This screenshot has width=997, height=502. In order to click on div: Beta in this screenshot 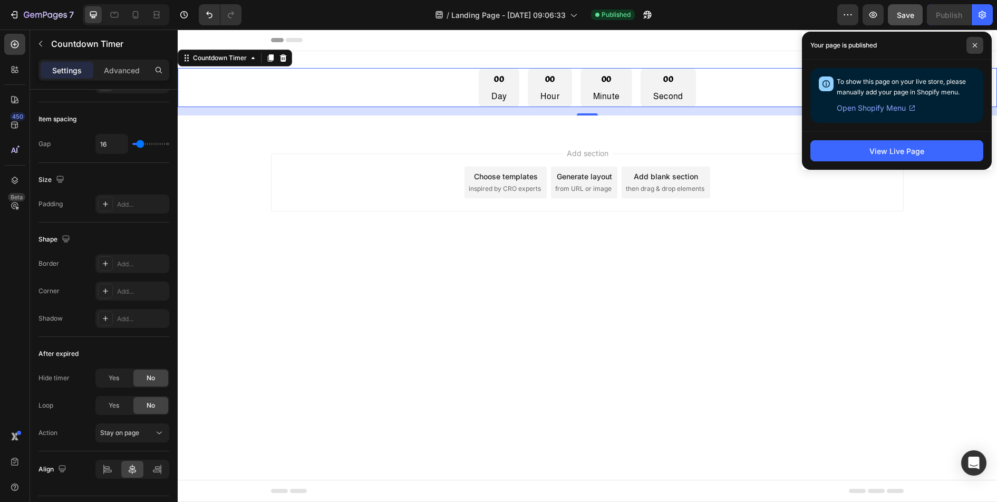, I will do `click(16, 197)`.